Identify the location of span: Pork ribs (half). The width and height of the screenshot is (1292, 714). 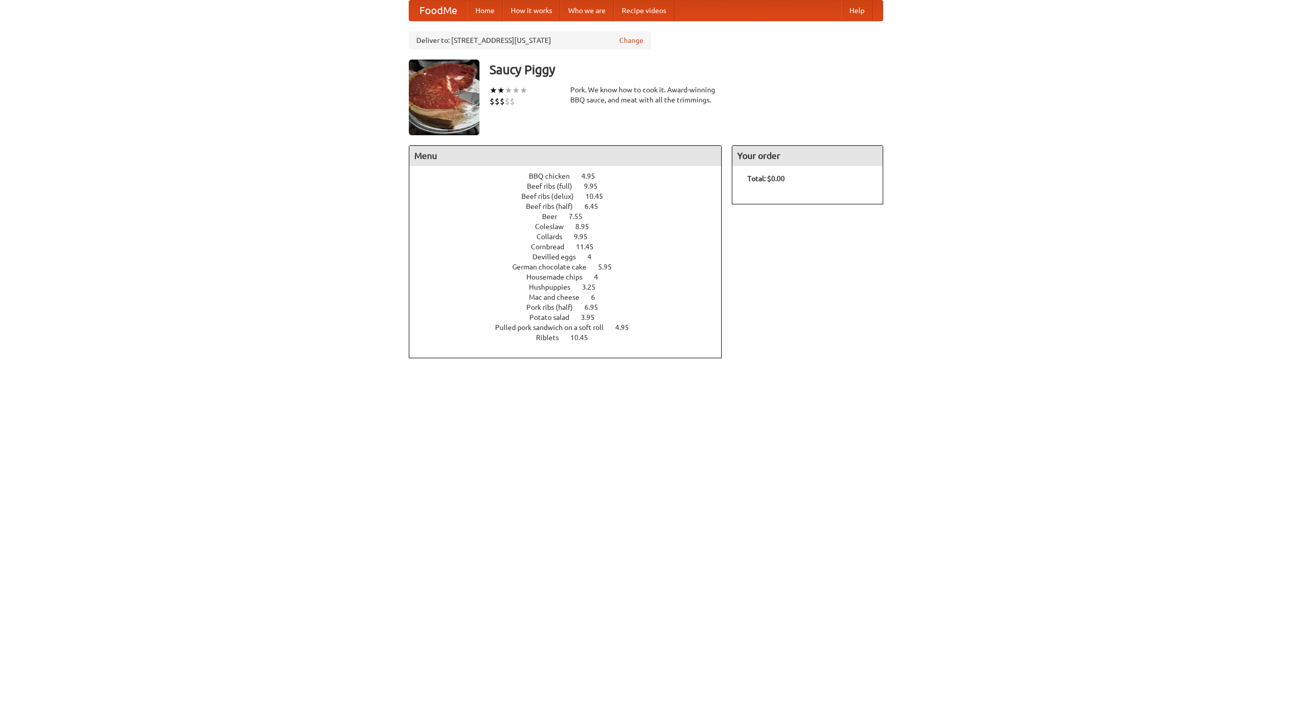
(555, 307).